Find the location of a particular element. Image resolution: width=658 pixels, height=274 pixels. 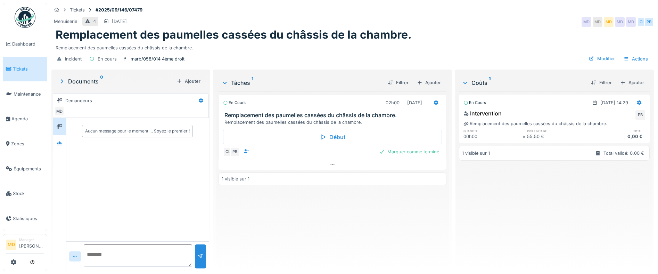

a: Stock is located at coordinates (25, 194).